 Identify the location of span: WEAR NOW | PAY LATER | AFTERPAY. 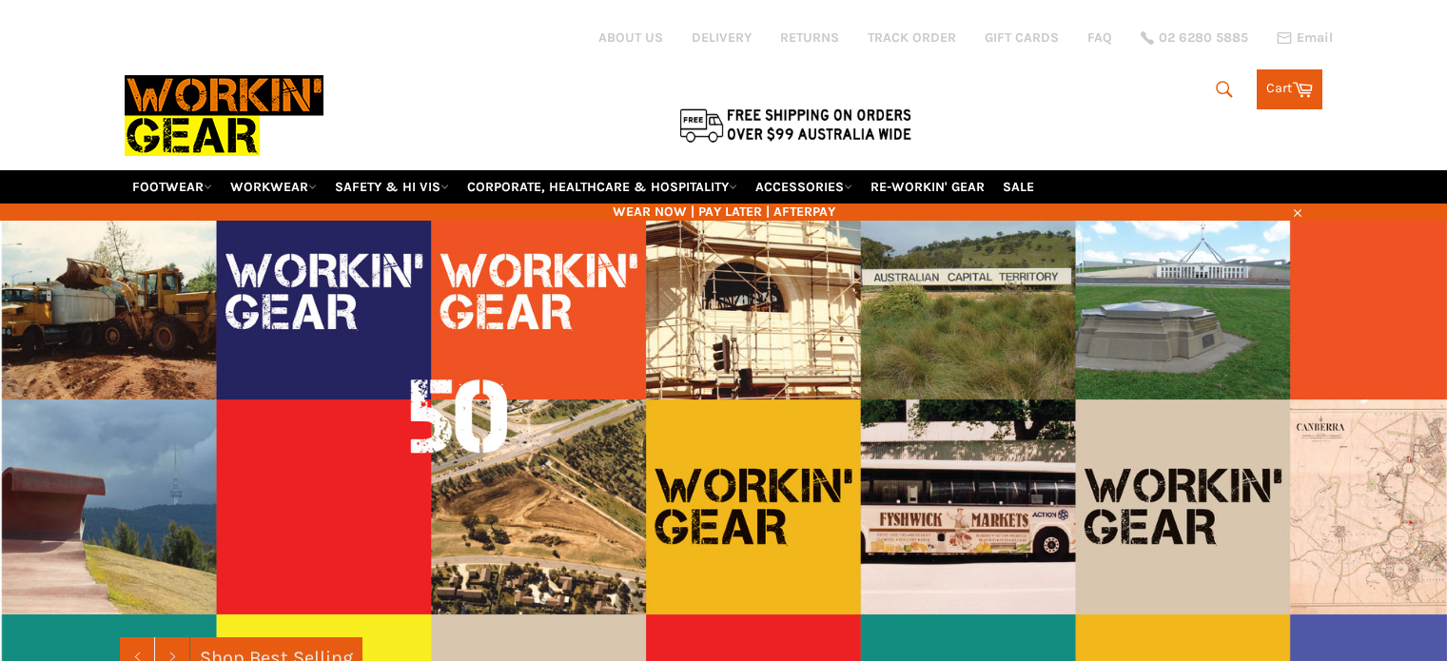
(724, 211).